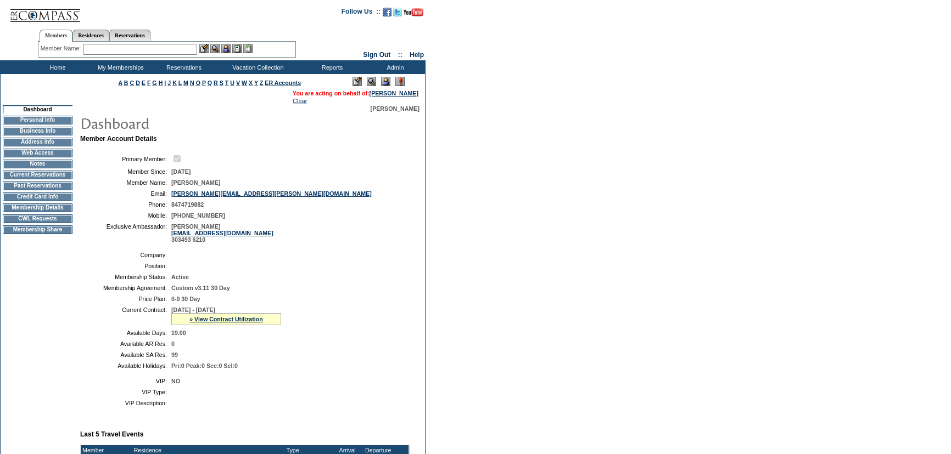 This screenshot has height=454, width=951. Describe the element at coordinates (126, 366) in the screenshot. I see `td: Available Holidays:` at that location.